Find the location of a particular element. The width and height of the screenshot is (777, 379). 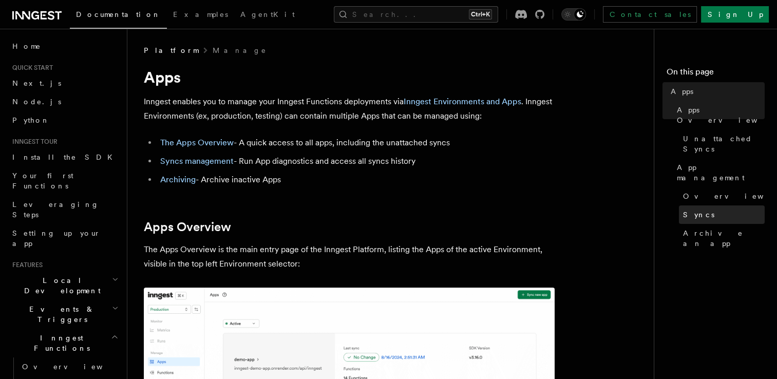

a: Leveraging Steps is located at coordinates (64, 209).